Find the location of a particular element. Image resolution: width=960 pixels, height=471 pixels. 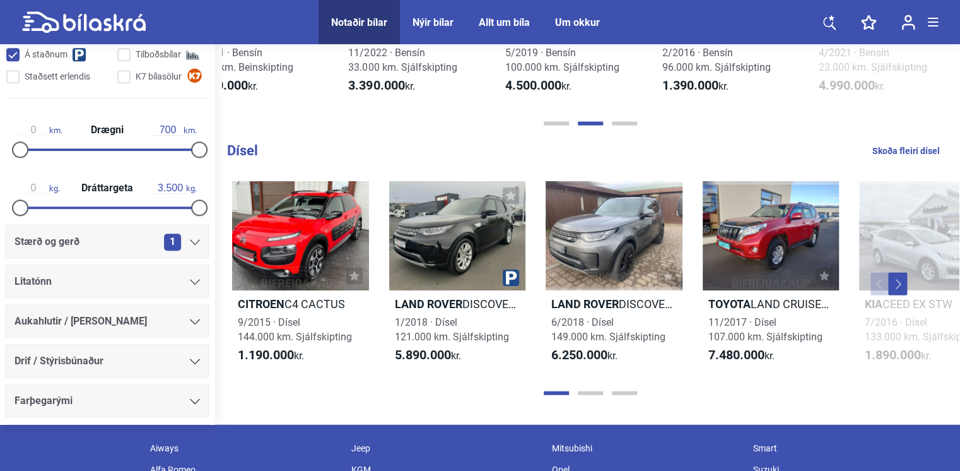

b: 3.490.000 is located at coordinates (220, 85).